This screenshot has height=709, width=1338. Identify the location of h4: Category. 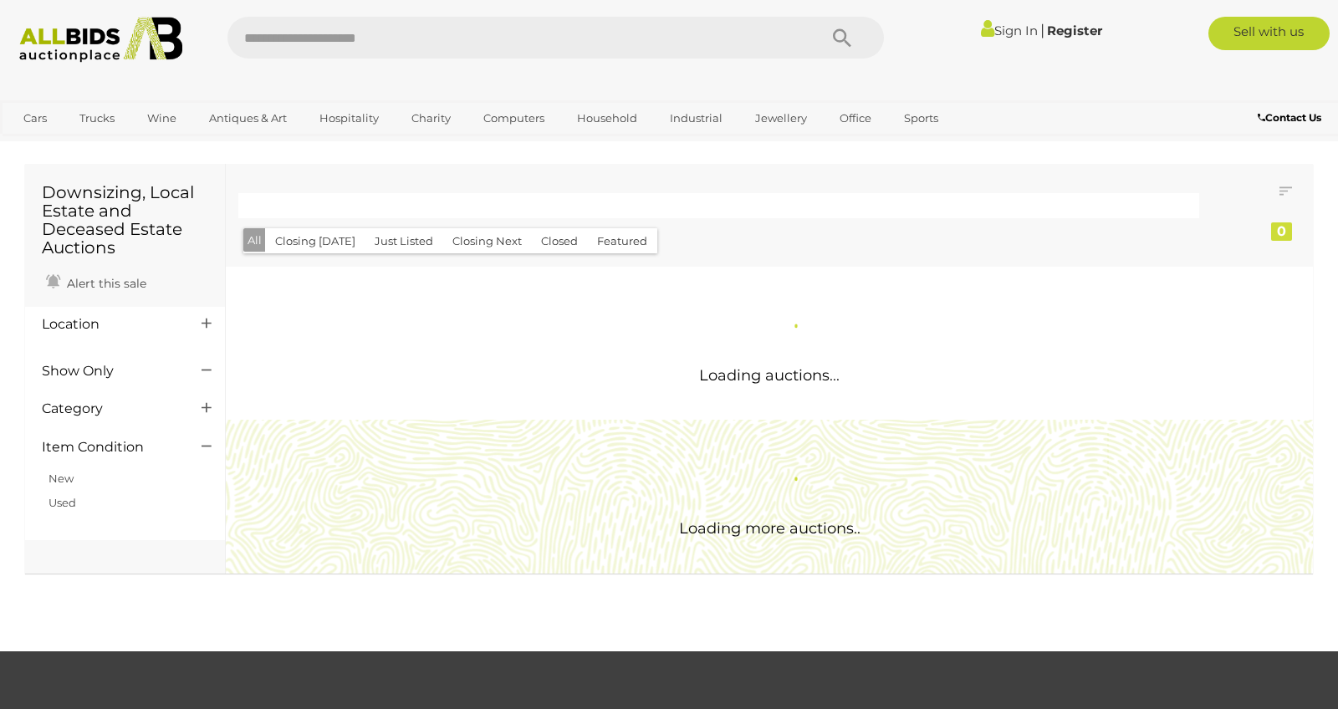
(109, 409).